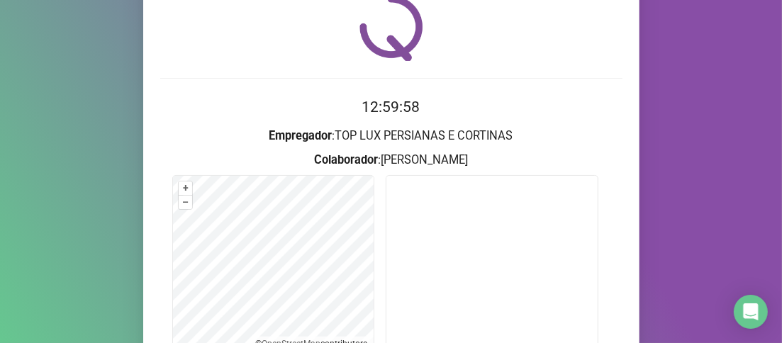  Describe the element at coordinates (301, 135) in the screenshot. I see `strong: Empregador` at that location.